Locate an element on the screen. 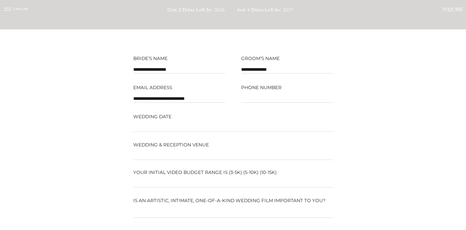 Image resolution: width=466 pixels, height=230 pixels. p: IS An artistic, INTIMATE, ONE-OF-A-KIND WEDDING FILM IMPORTANT TO YOU? is located at coordinates (233, 200).